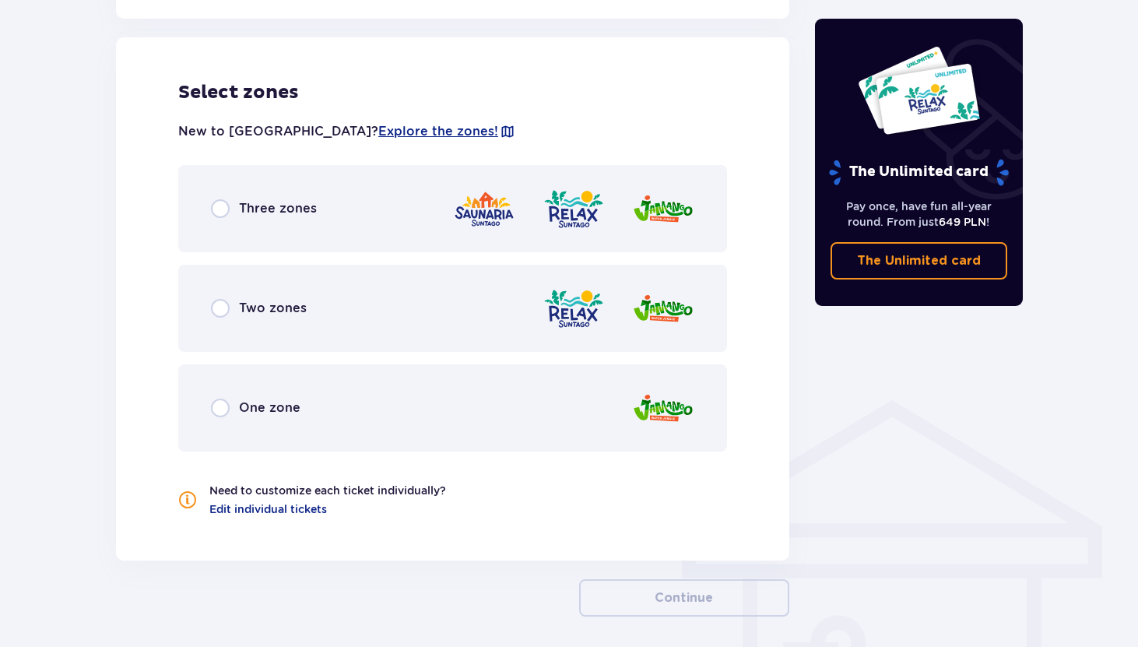 The width and height of the screenshot is (1138, 647). Describe the element at coordinates (684, 598) in the screenshot. I see `p: Continue` at that location.